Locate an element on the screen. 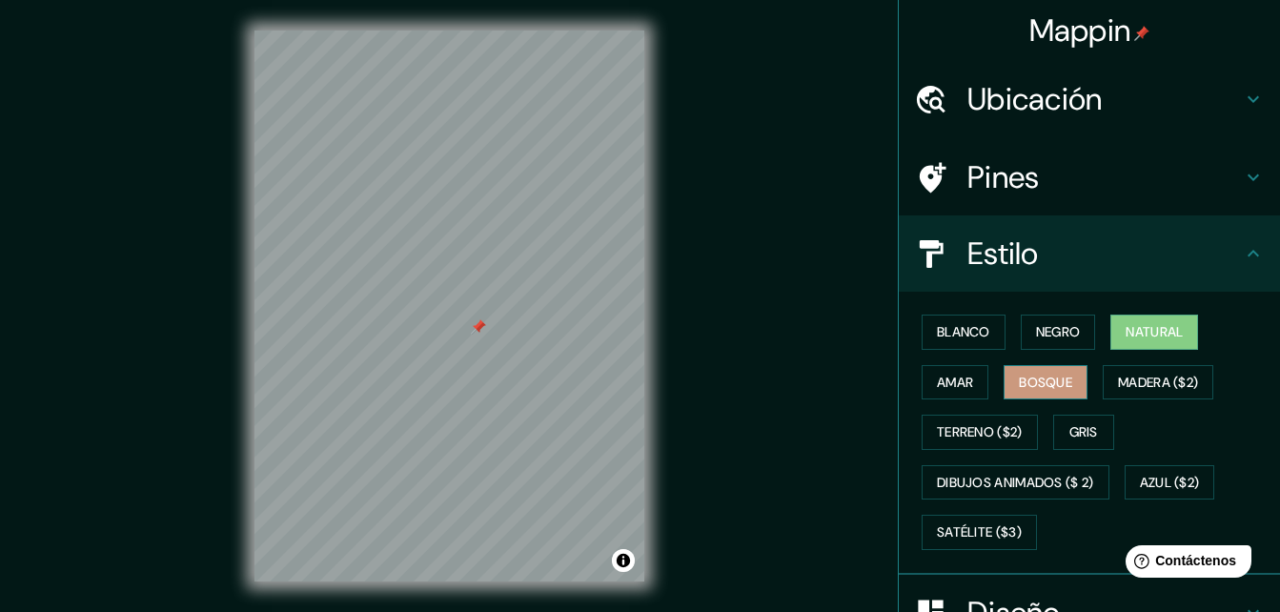  button: Bosque is located at coordinates (1046, 382).